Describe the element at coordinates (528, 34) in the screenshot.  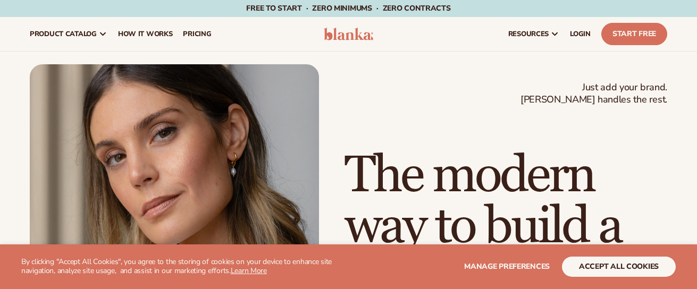
I see `span: resources` at that location.